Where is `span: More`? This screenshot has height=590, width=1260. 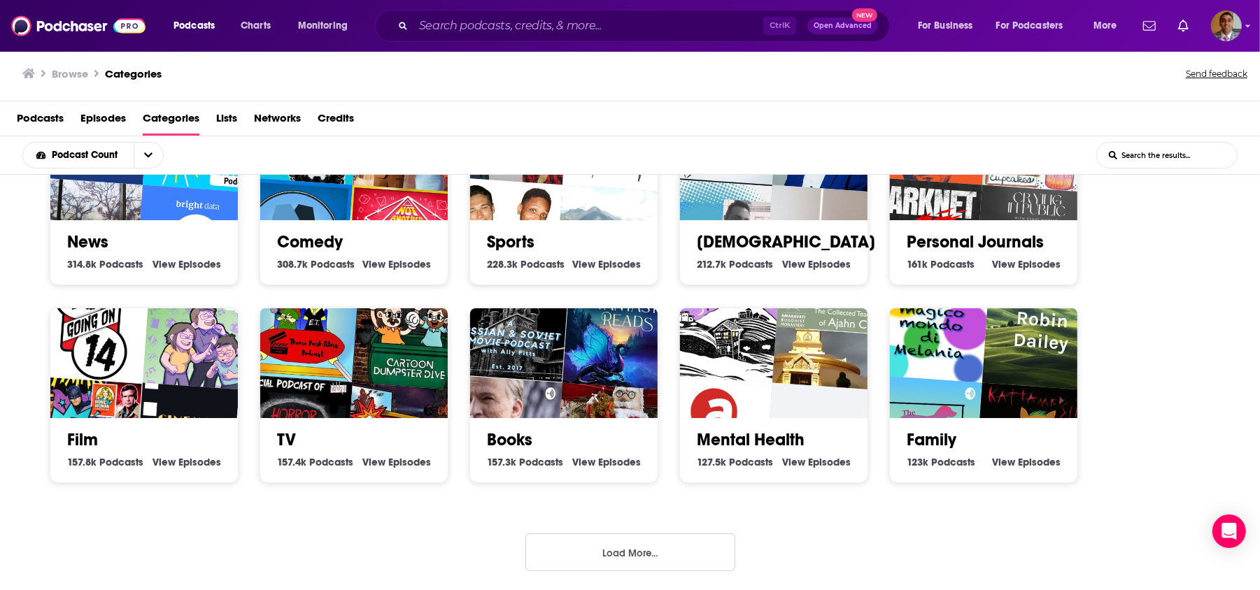 span: More is located at coordinates (1105, 26).